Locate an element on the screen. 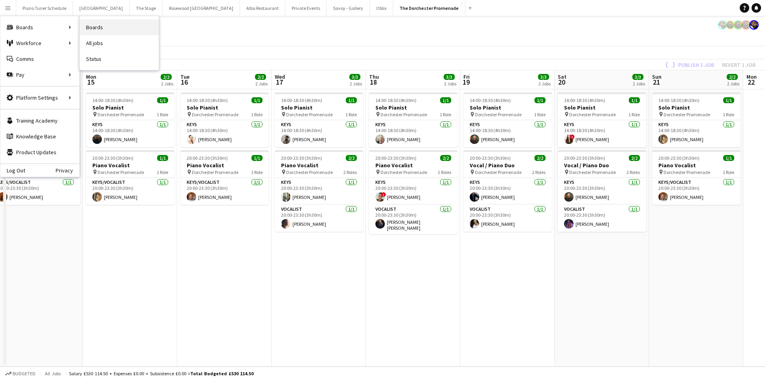 This screenshot has width=765, height=380. span: Tue is located at coordinates (185, 77).